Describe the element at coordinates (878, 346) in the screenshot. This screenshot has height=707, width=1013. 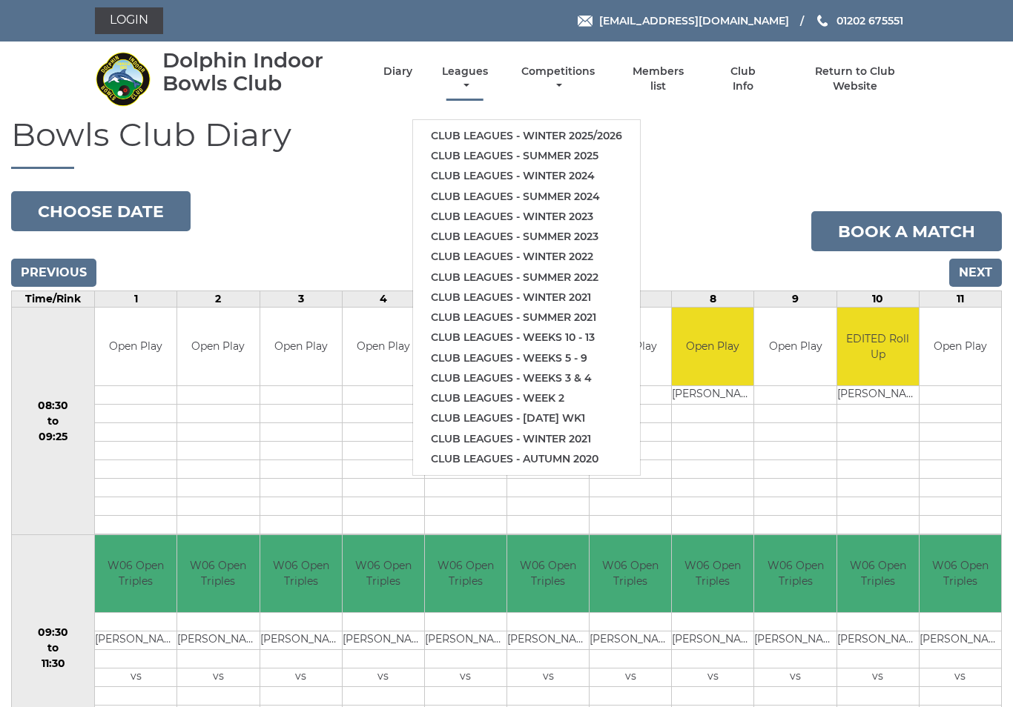
I see `td: EDITED Roll Up` at that location.